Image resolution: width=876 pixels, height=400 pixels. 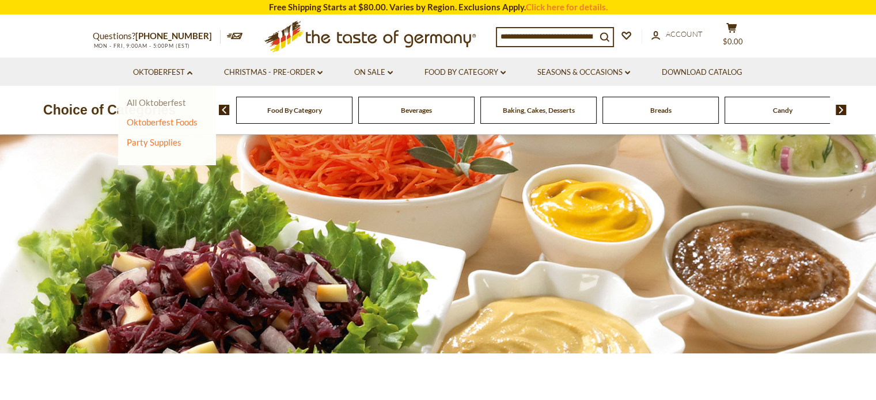 What do you see at coordinates (224, 110) in the screenshot?
I see `img: previous arrow` at bounding box center [224, 110].